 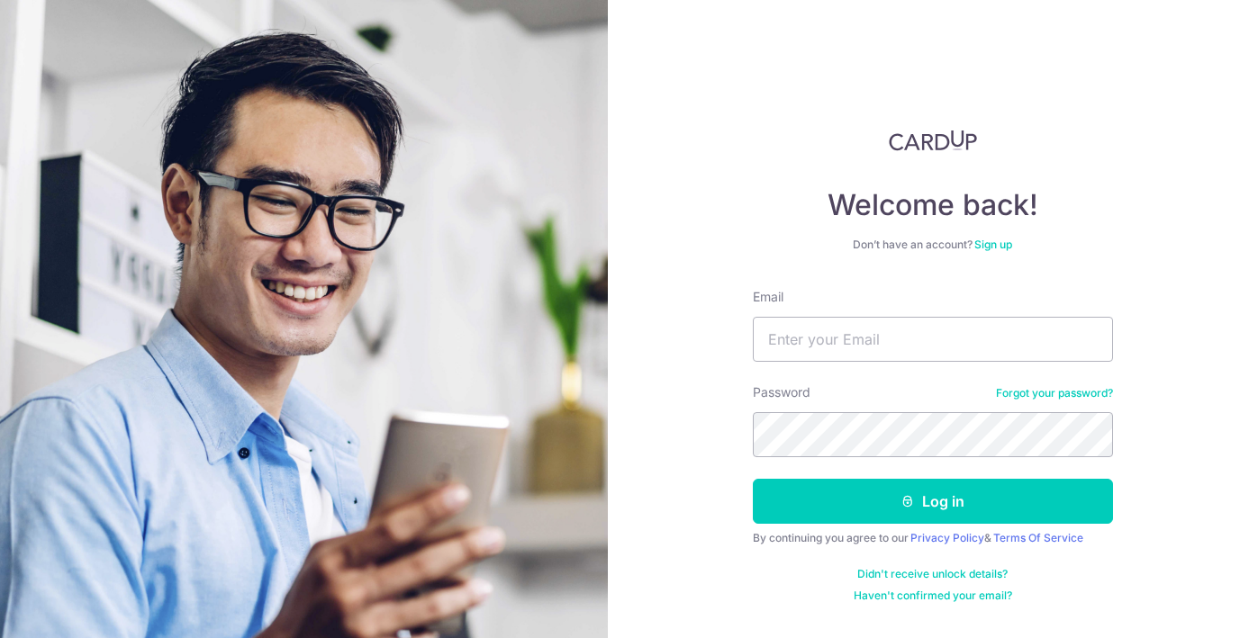 What do you see at coordinates (781, 393) in the screenshot?
I see `label: Password` at bounding box center [781, 393].